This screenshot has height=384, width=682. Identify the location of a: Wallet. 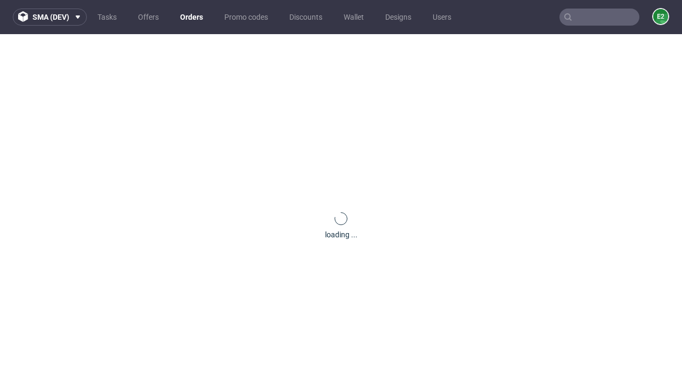
(354, 17).